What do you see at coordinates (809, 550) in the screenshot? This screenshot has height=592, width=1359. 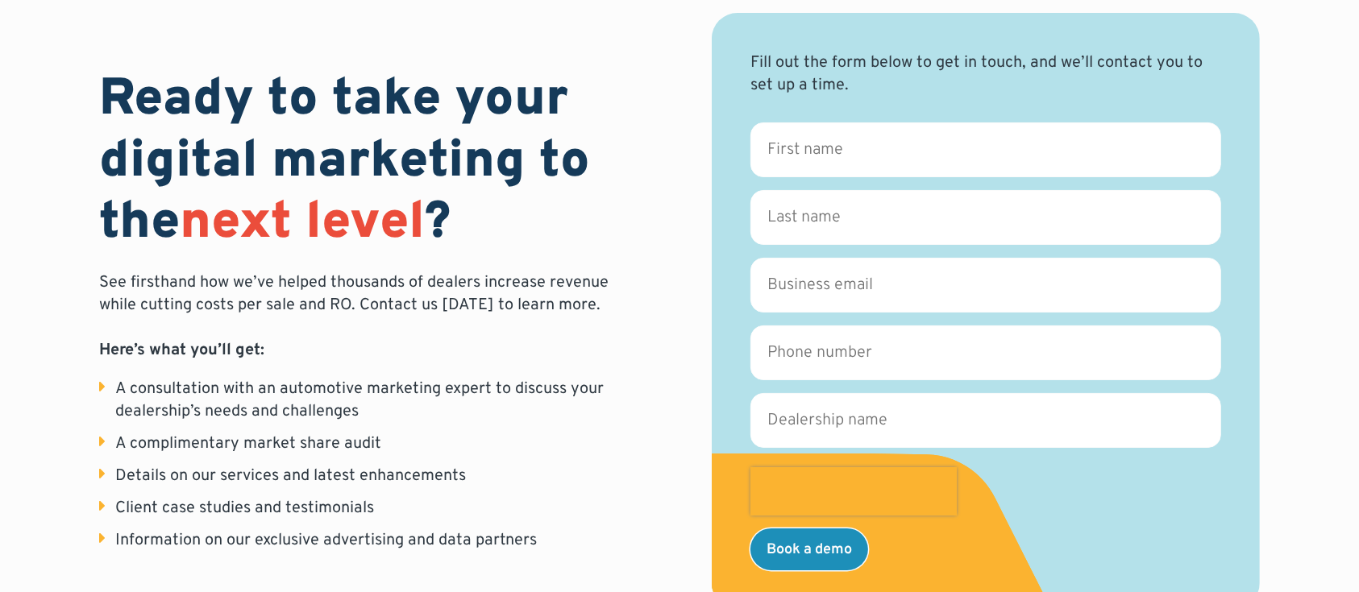 I see `input: Book a demo` at bounding box center [809, 550].